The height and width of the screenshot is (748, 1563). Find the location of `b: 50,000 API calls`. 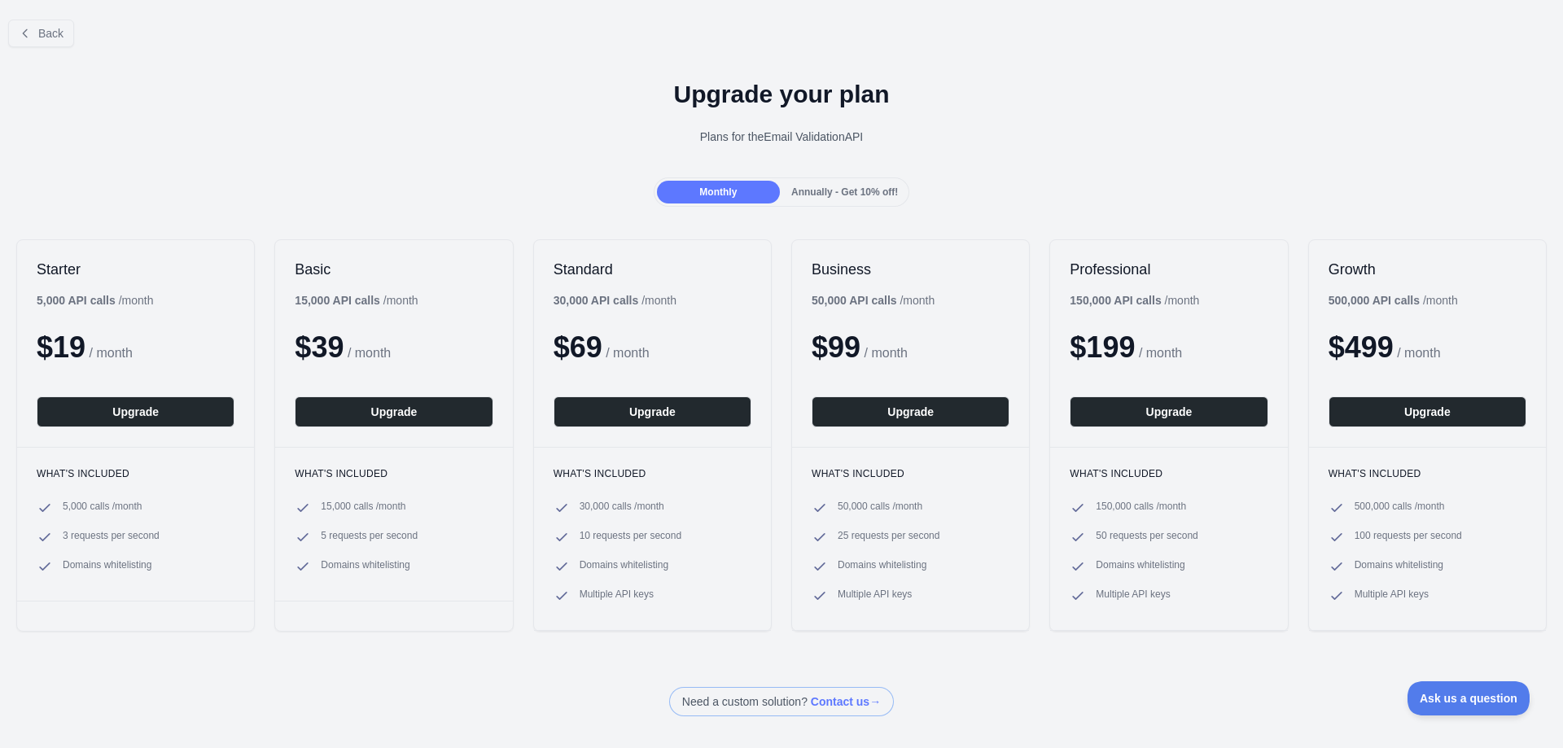

b: 50,000 API calls is located at coordinates (854, 300).